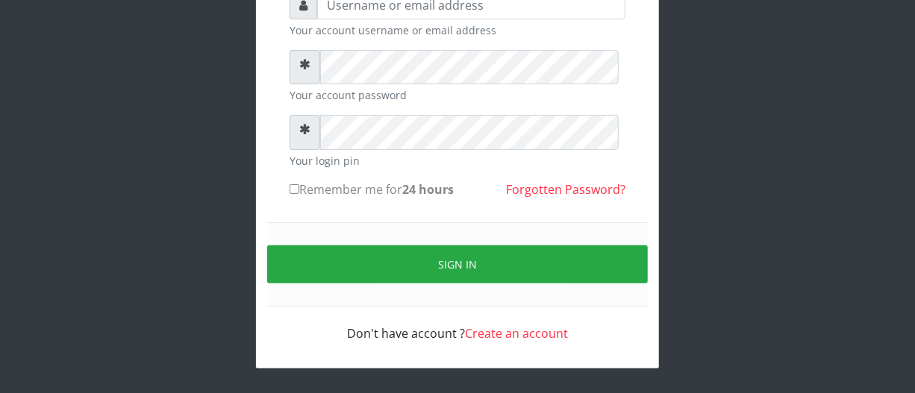 The width and height of the screenshot is (915, 393). I want to click on b: 24 hours, so click(427, 189).